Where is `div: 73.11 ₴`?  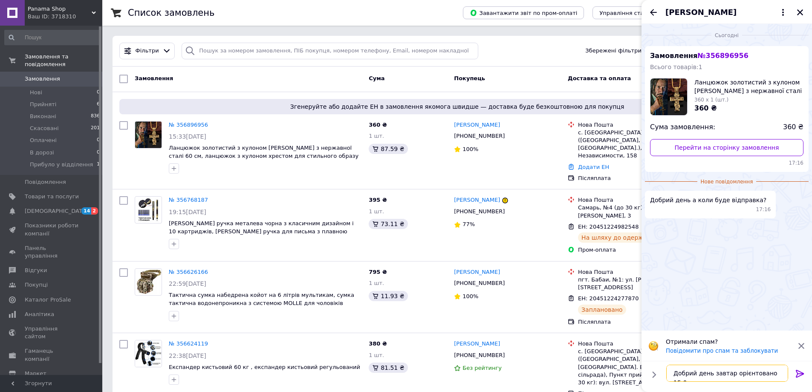 div: 73.11 ₴ is located at coordinates (388, 224).